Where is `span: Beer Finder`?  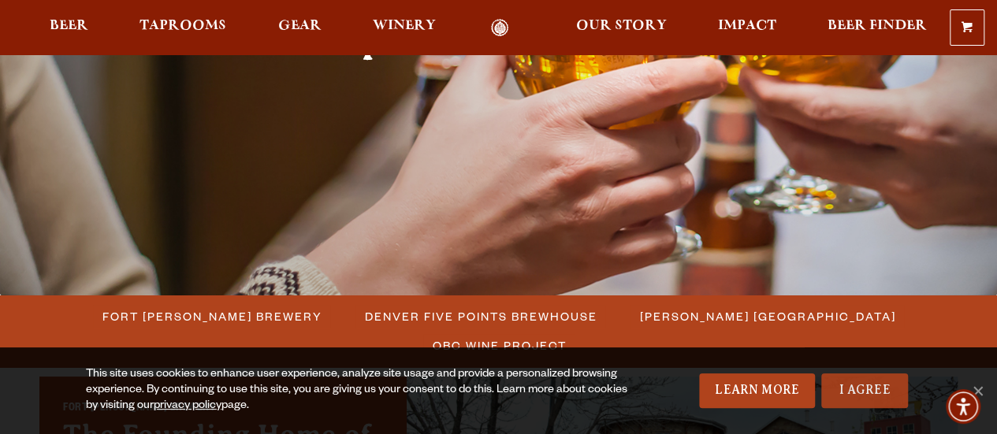
span: Beer Finder is located at coordinates (878, 26).